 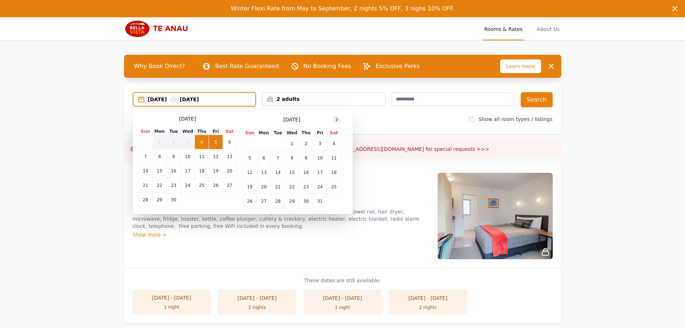 What do you see at coordinates (504, 29) in the screenshot?
I see `a: Rooms & Rates` at bounding box center [504, 29].